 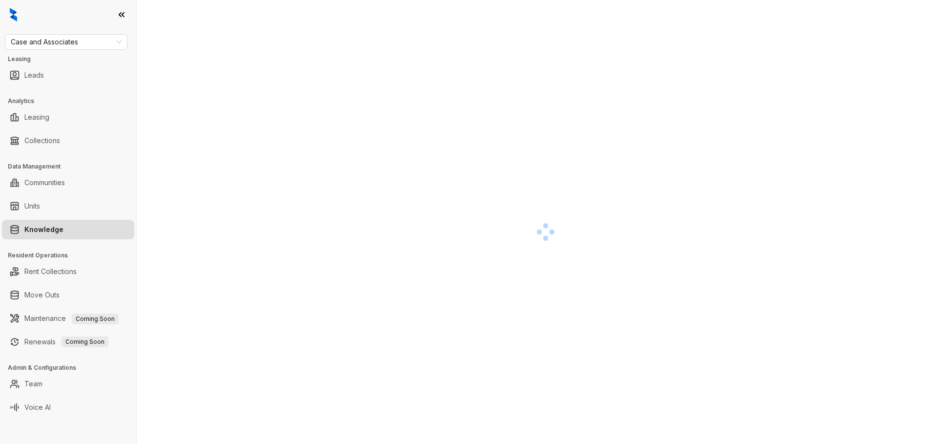 I want to click on li: Team, so click(x=68, y=384).